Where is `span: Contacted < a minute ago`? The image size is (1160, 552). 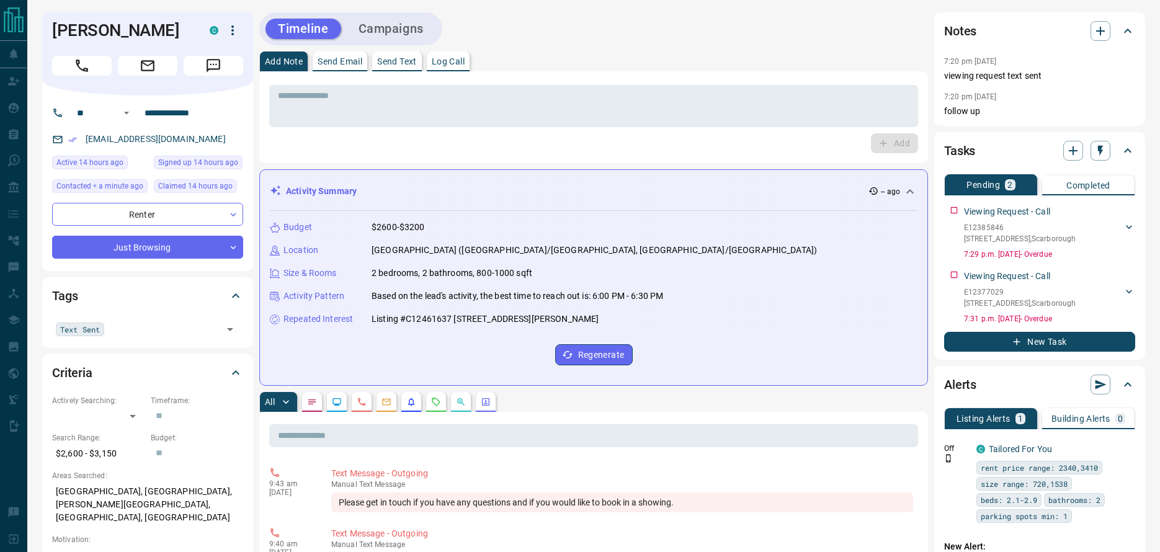
span: Contacted < a minute ago is located at coordinates (100, 186).